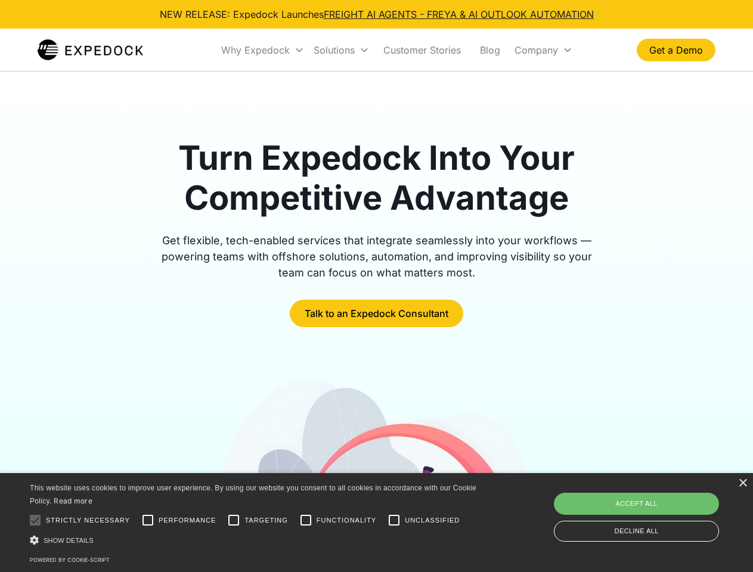 This screenshot has height=572, width=753. What do you see at coordinates (377, 14) in the screenshot?
I see `div: NEW RELEASE: Expedock Launches` at bounding box center [377, 14].